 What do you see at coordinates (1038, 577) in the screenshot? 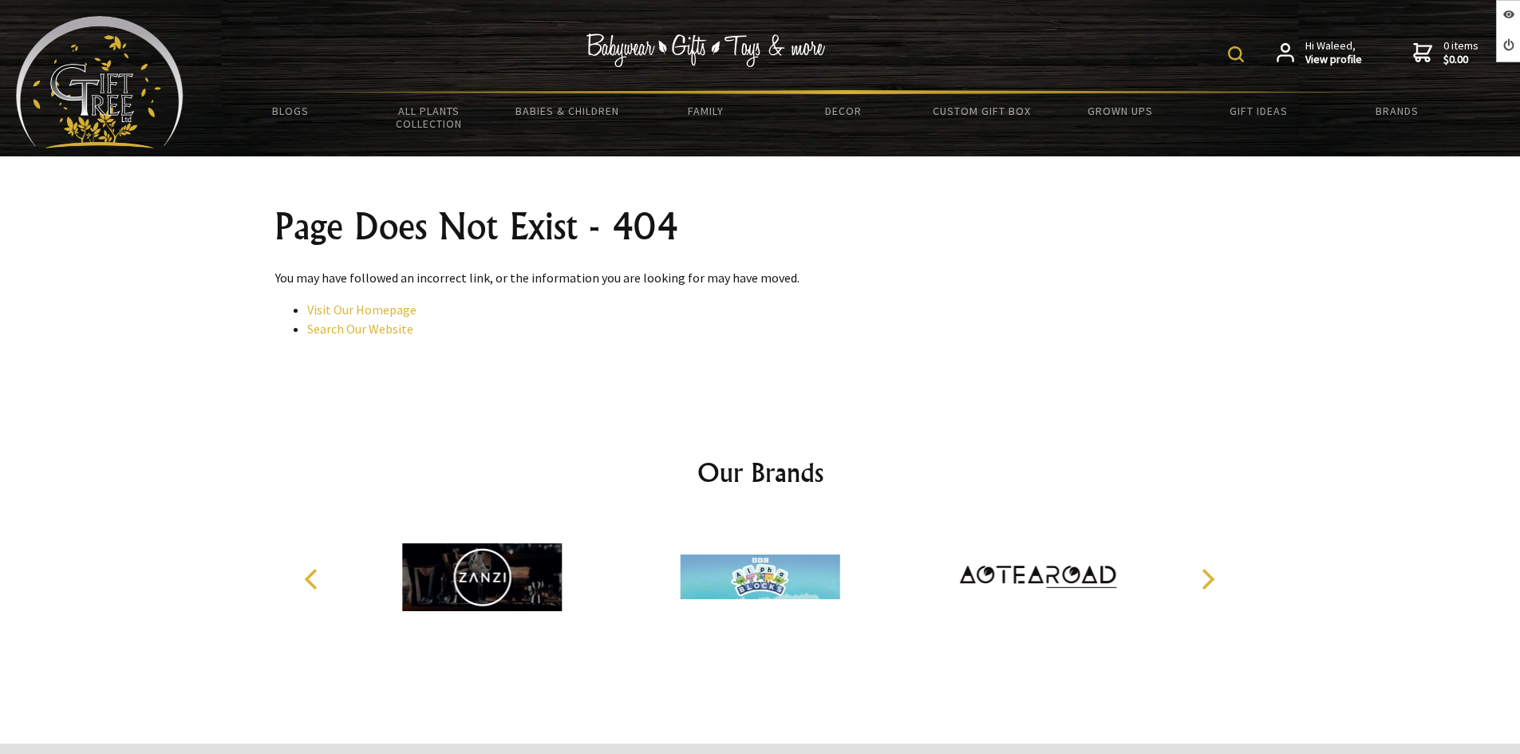
I see `img: Aotearoad` at bounding box center [1038, 577].